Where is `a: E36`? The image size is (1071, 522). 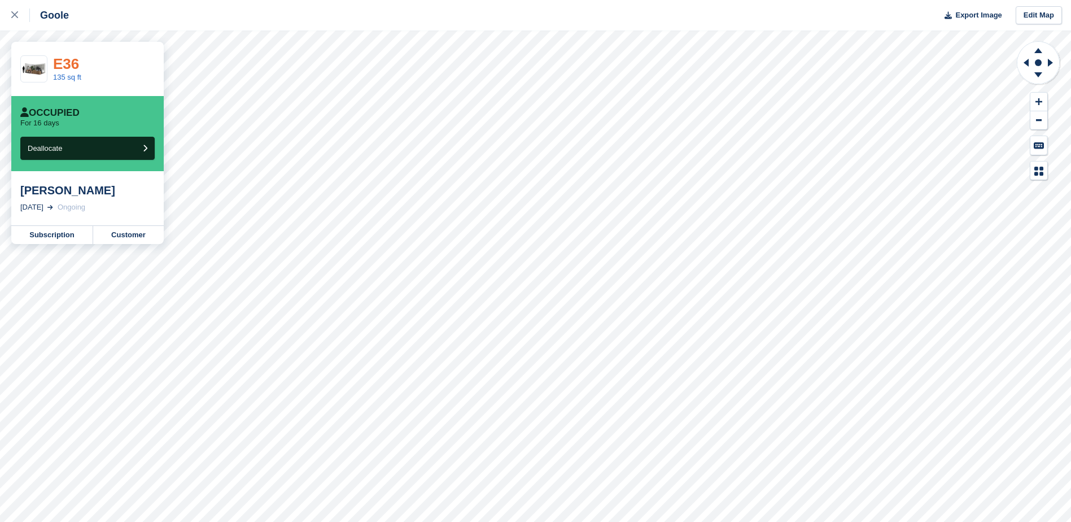 a: E36 is located at coordinates (66, 64).